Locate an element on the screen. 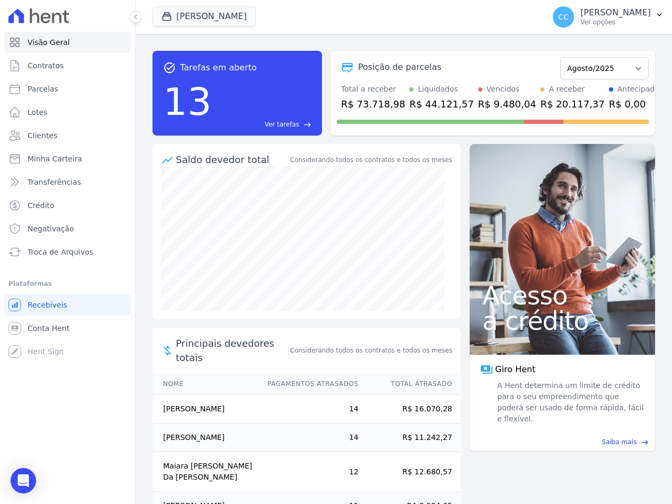 The image size is (672, 504). div: A receber is located at coordinates (566, 89).